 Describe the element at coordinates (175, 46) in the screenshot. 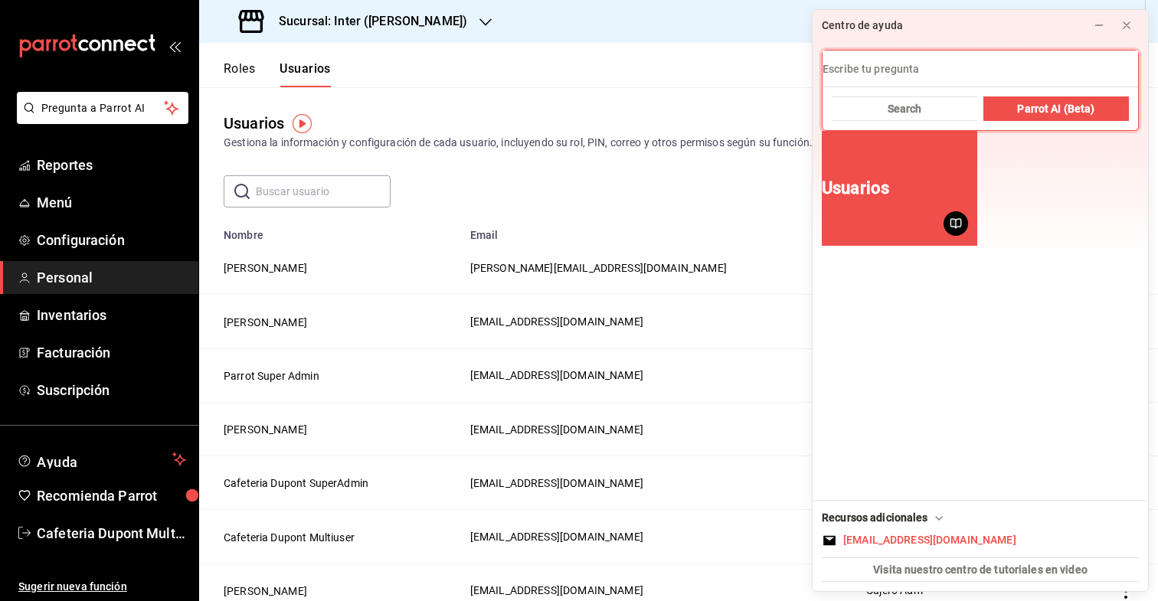

I see `button: open_drawer_menu` at that location.